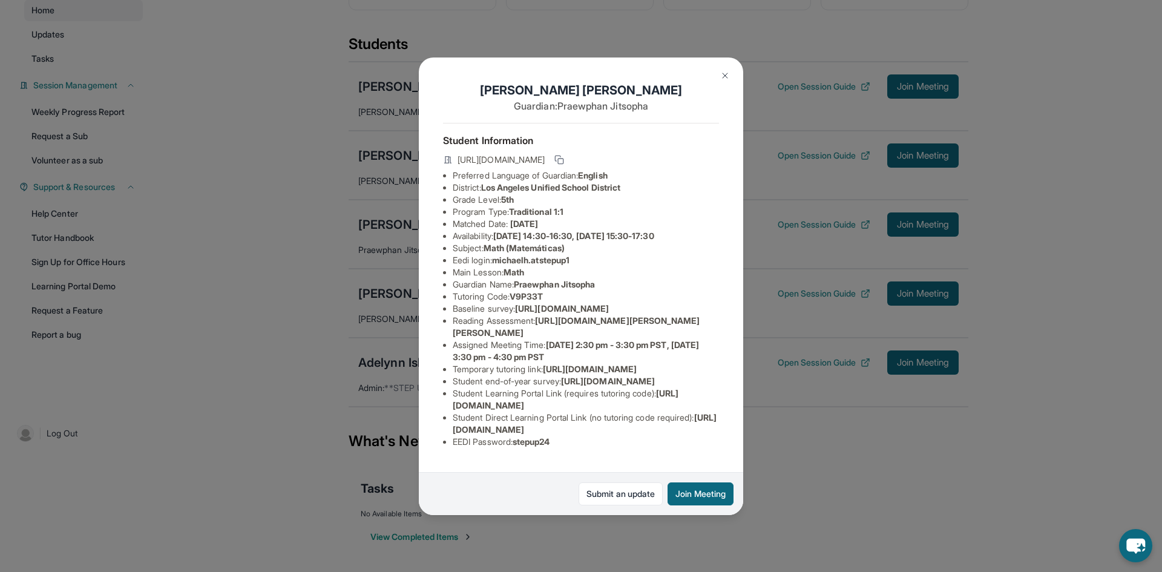 The height and width of the screenshot is (572, 1162). Describe the element at coordinates (586, 400) in the screenshot. I see `li: Student Learning Portal Link (requires tutoring code) :` at that location.